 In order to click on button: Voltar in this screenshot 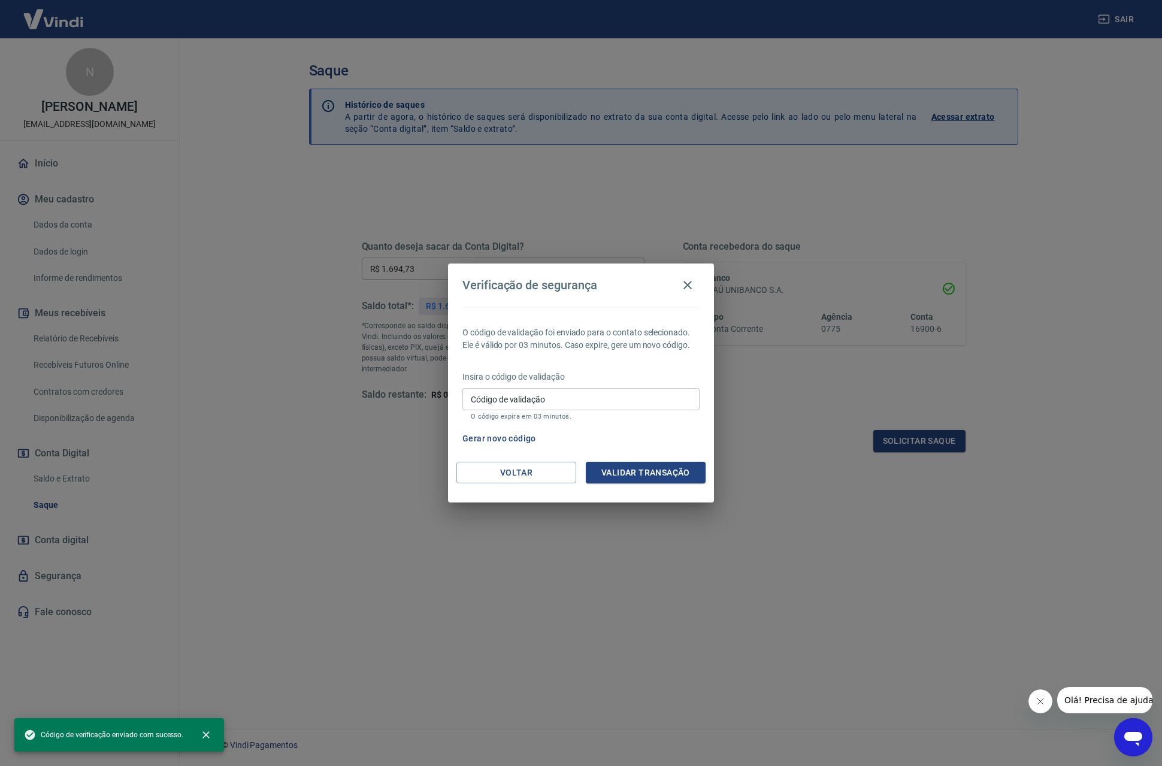, I will do `click(516, 473)`.